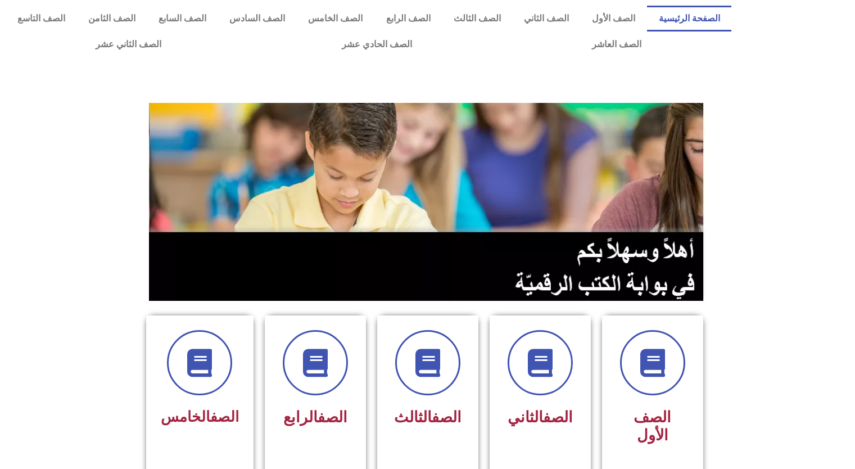 The image size is (855, 469). What do you see at coordinates (315, 417) in the screenshot?
I see `span: الرابع` at bounding box center [315, 417].